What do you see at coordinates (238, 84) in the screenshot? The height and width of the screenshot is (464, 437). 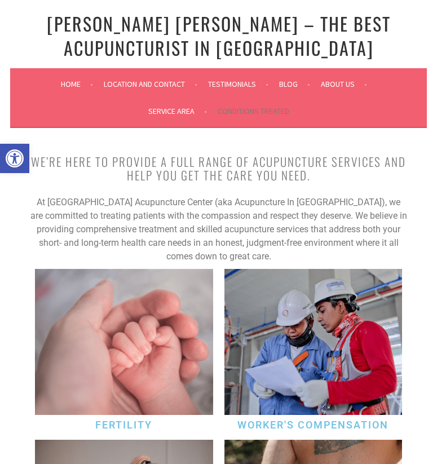 I see `a: Testimonials` at bounding box center [238, 84].